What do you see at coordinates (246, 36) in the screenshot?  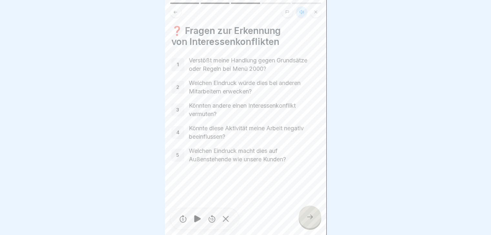 I see `h4: ❓ Fragen zur Erkennung von Interessenkonflikten` at bounding box center [246, 36].